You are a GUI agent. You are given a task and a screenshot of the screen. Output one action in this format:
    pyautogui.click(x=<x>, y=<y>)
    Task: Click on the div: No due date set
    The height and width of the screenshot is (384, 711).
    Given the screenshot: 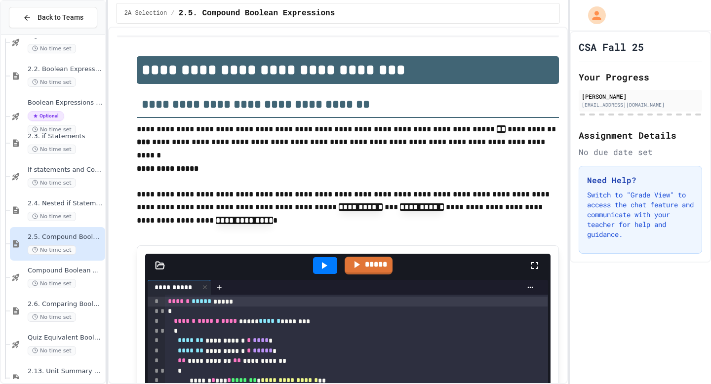 What is the action you would take?
    pyautogui.click(x=641, y=152)
    